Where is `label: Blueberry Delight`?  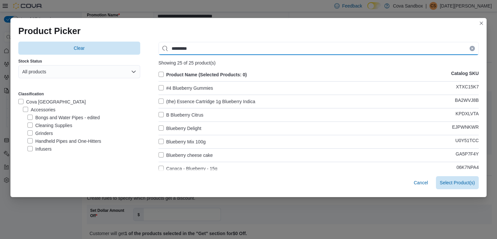 label: Blueberry Delight is located at coordinates (180, 128).